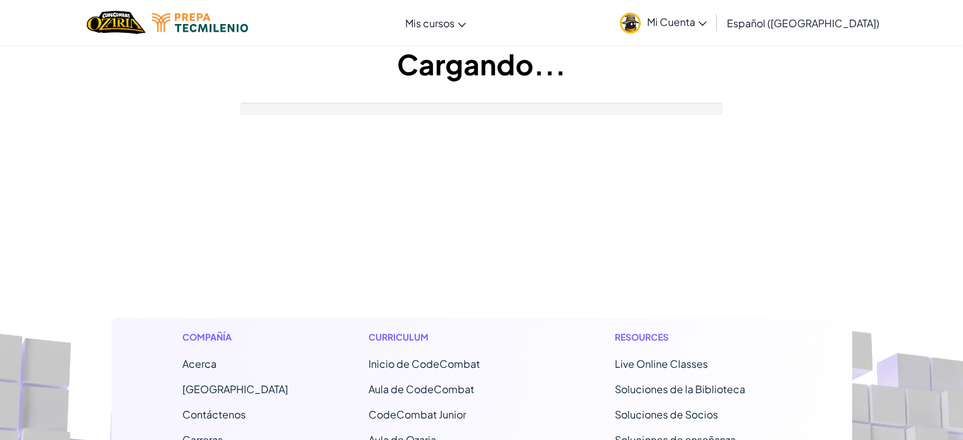  What do you see at coordinates (698, 337) in the screenshot?
I see `h1: Resources` at bounding box center [698, 337].